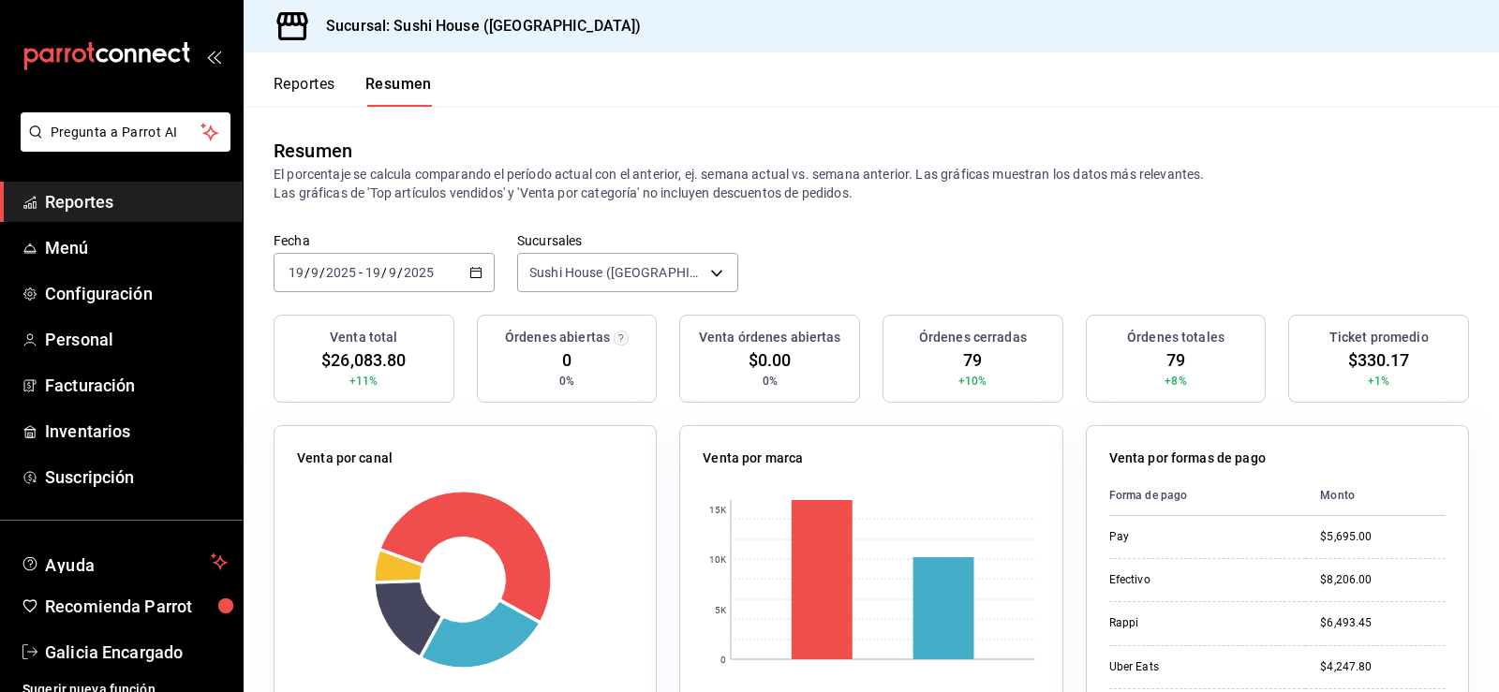  I want to click on span: Inventarios, so click(136, 431).